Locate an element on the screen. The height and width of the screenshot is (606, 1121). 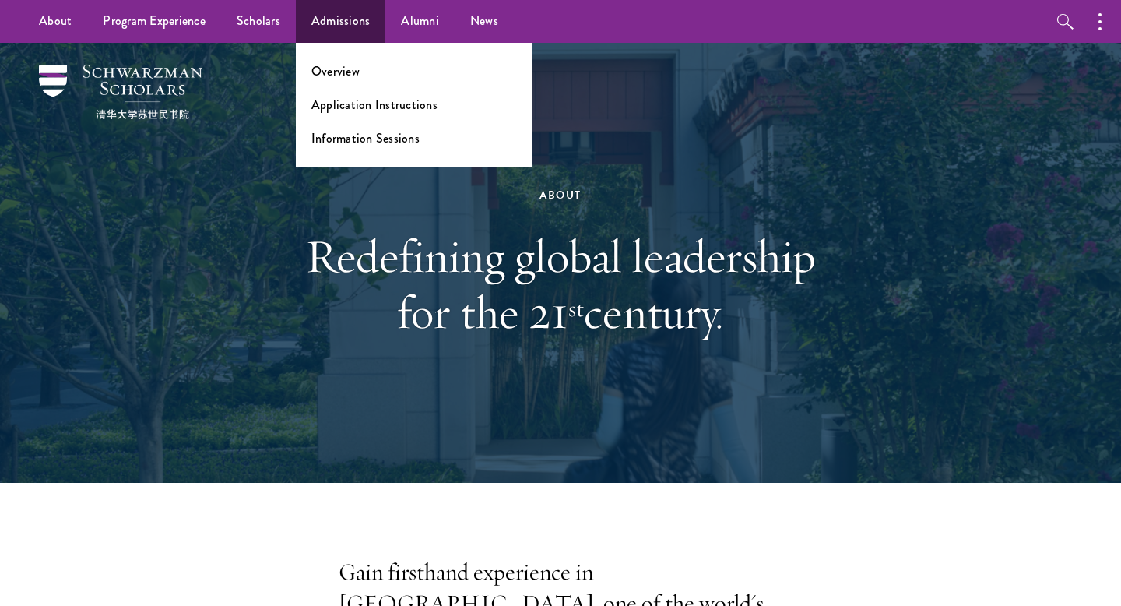
a: Overview is located at coordinates (336, 71).